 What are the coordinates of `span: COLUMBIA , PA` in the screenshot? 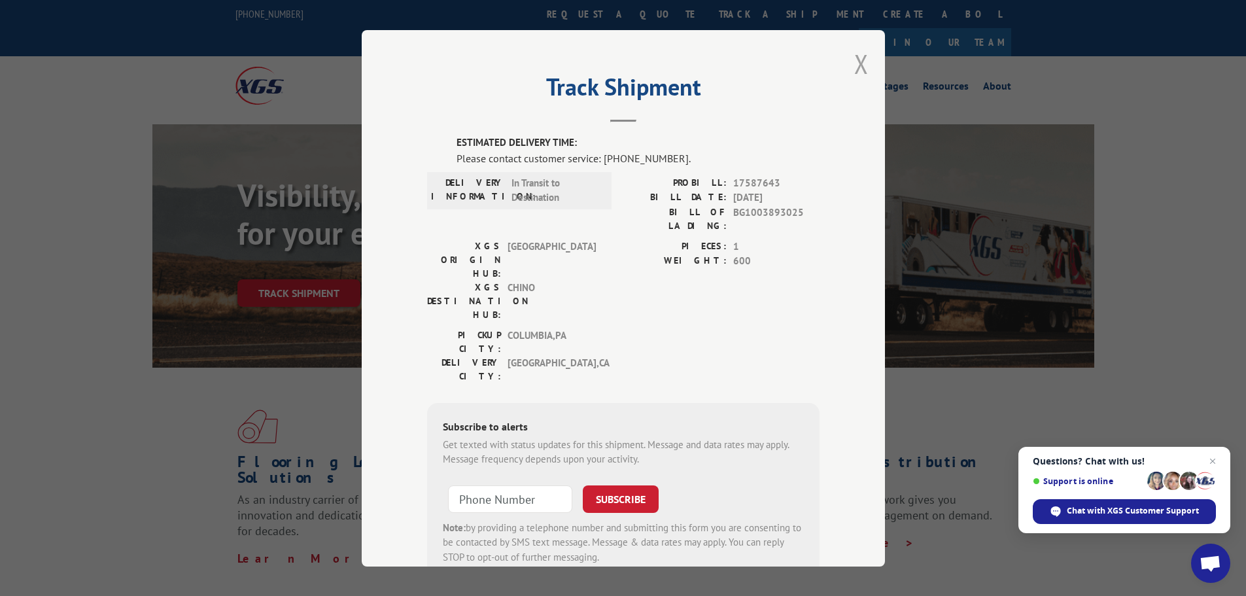 It's located at (552, 342).